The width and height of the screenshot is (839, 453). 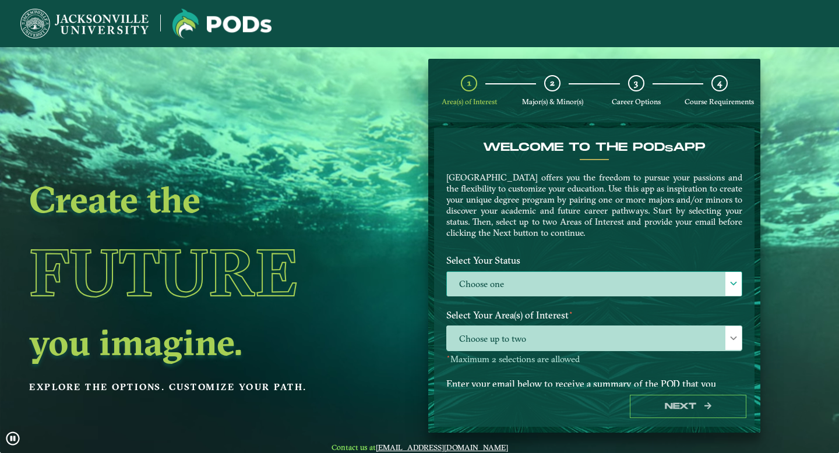 I want to click on h2: Create the, so click(x=189, y=199).